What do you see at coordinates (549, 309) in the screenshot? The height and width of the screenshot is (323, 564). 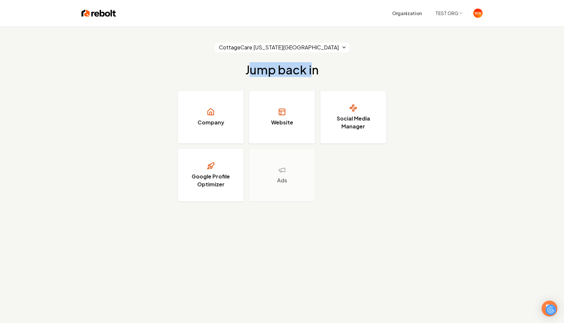 I see `div: Open Intercom Messenger` at bounding box center [549, 309].